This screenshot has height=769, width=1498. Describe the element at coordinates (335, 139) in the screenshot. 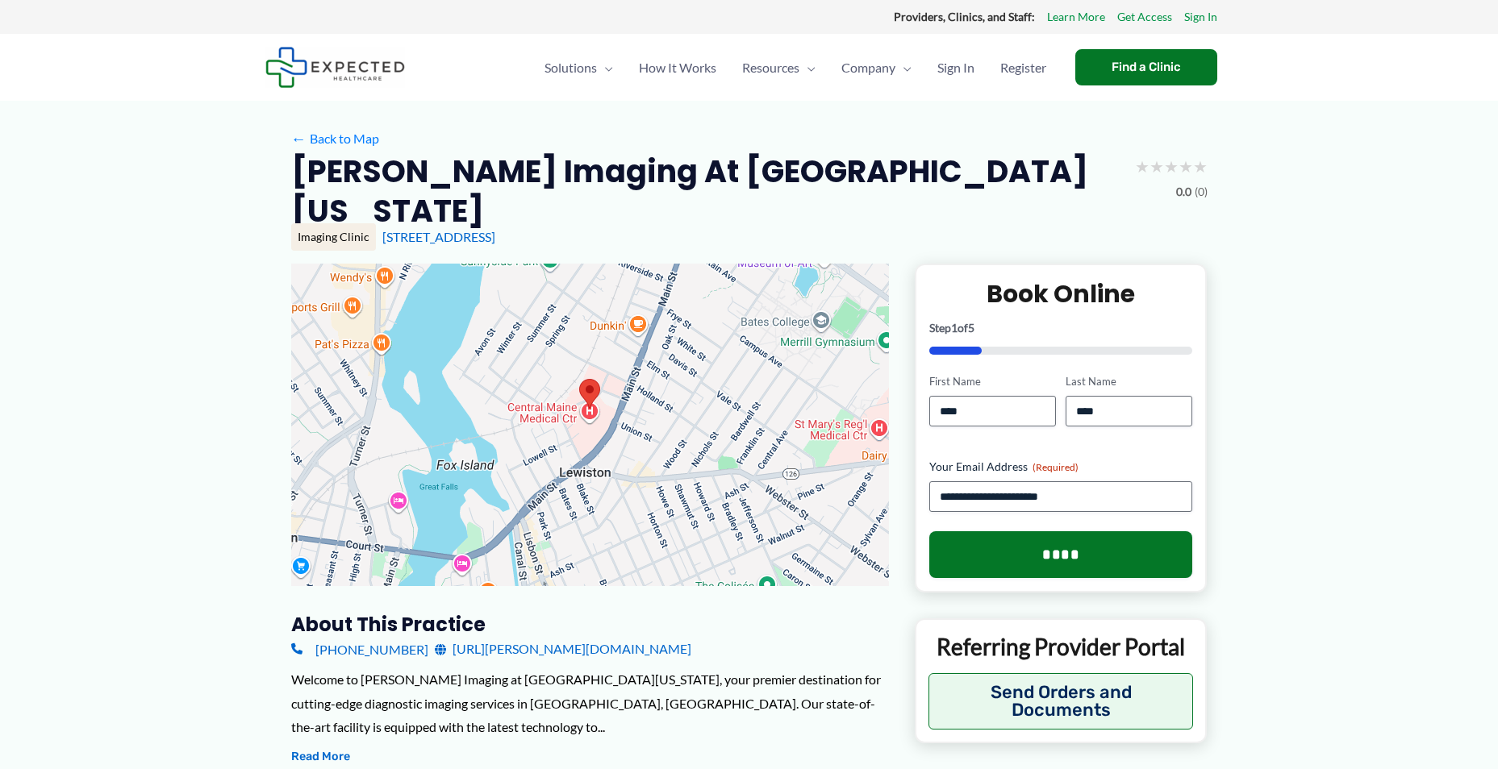

I see `a: ←Back to Map` at that location.